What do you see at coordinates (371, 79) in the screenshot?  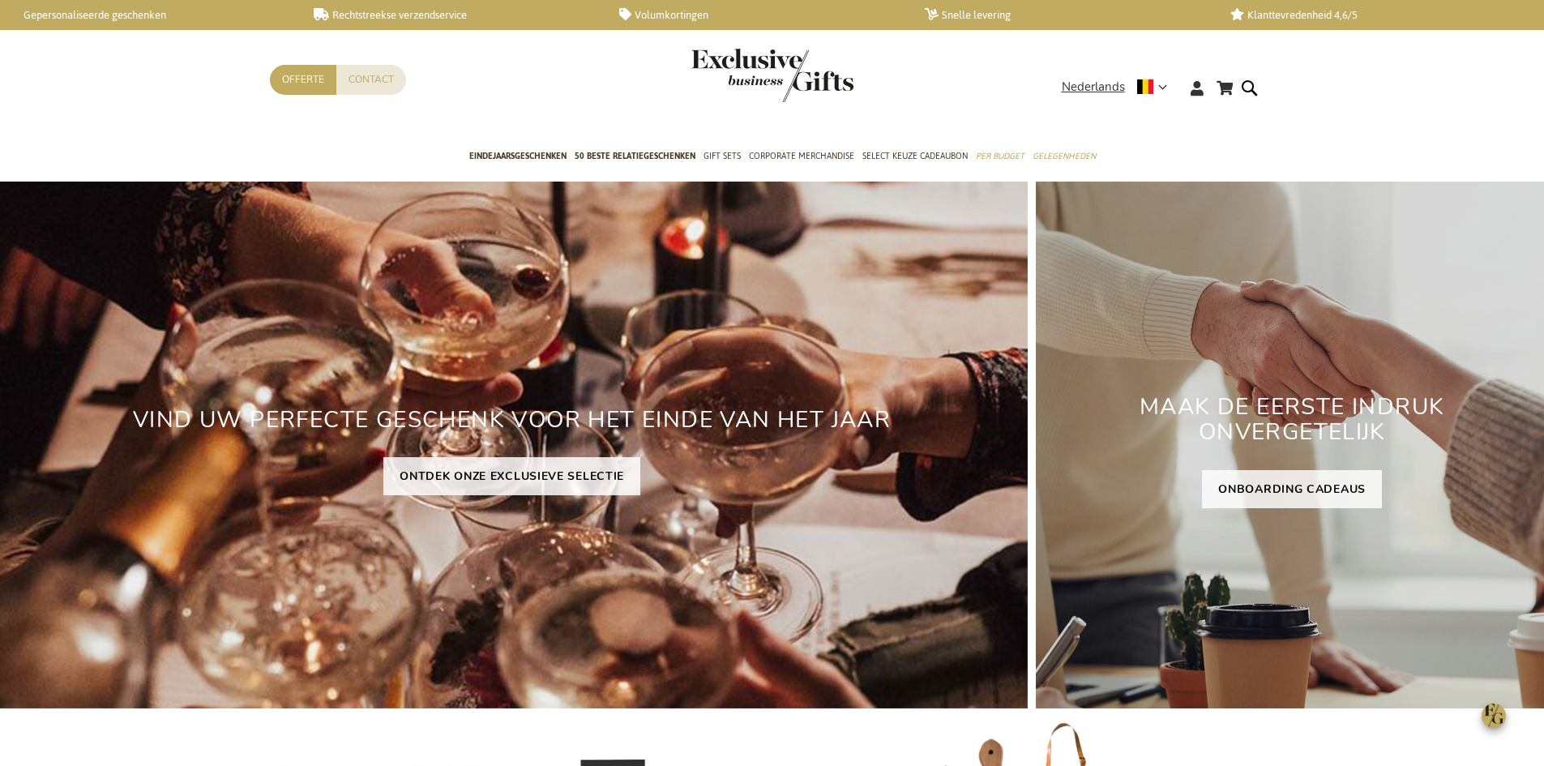 I see `a: Contact` at bounding box center [371, 79].